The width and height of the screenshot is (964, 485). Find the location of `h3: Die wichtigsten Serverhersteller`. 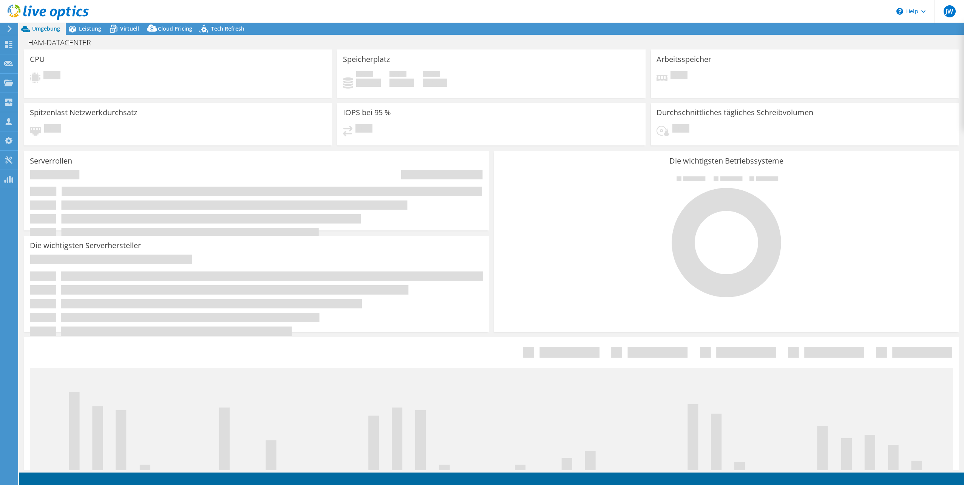

h3: Die wichtigsten Serverhersteller is located at coordinates (85, 246).